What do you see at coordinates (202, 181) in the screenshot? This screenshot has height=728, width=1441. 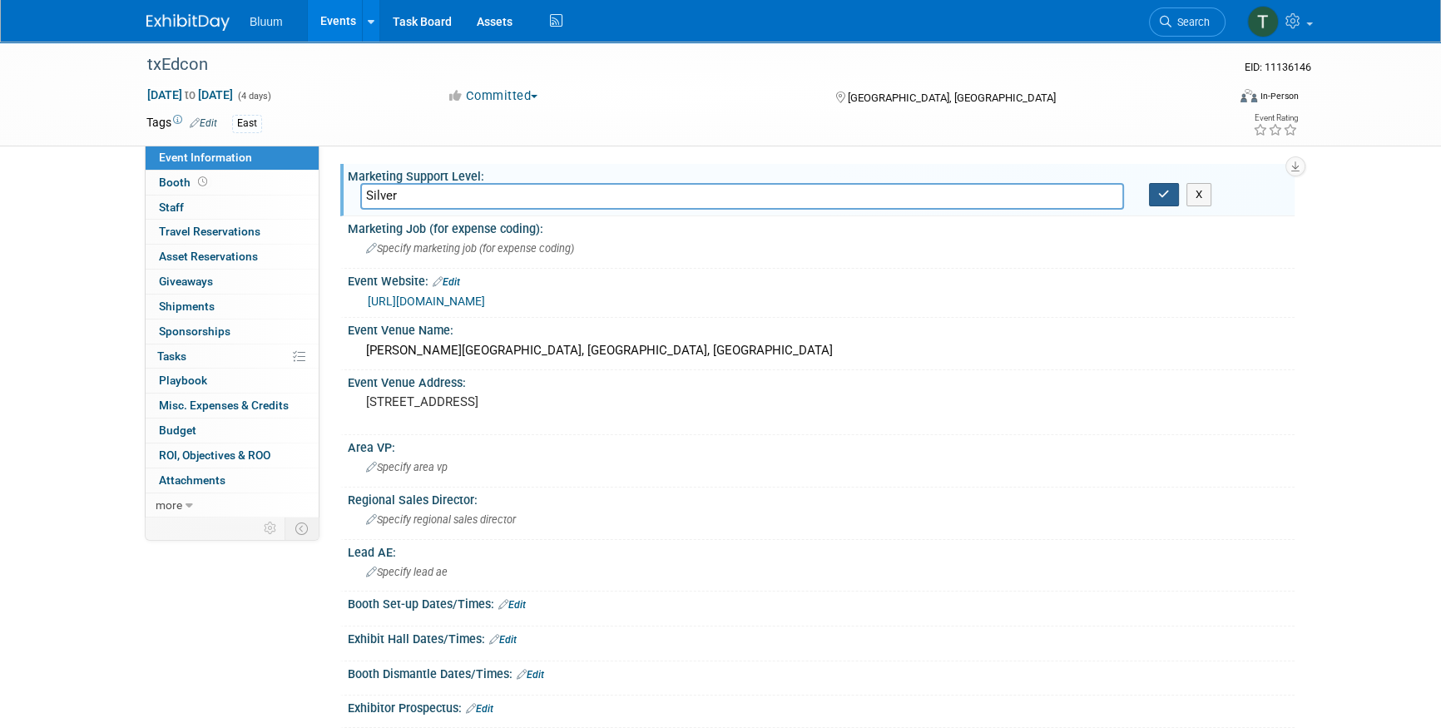 I see `span: Booth not reserved yet` at bounding box center [202, 181].